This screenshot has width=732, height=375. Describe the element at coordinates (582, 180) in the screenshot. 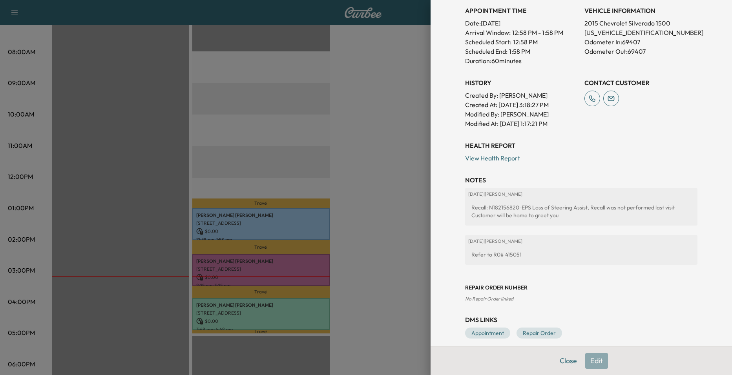

I see `h3: NOTES` at that location.